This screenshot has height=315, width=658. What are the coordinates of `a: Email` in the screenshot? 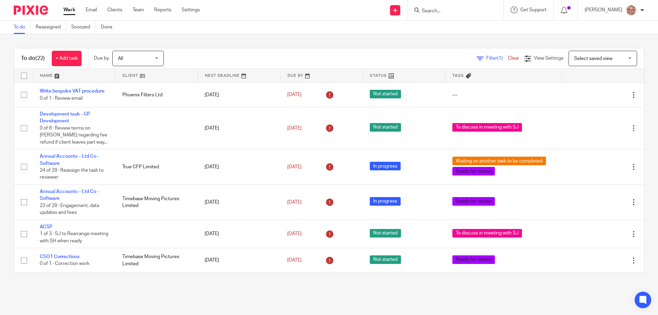 It's located at (91, 10).